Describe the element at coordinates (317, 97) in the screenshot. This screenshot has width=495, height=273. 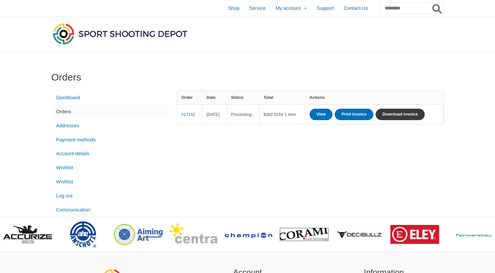
I see `span: Actions` at that location.